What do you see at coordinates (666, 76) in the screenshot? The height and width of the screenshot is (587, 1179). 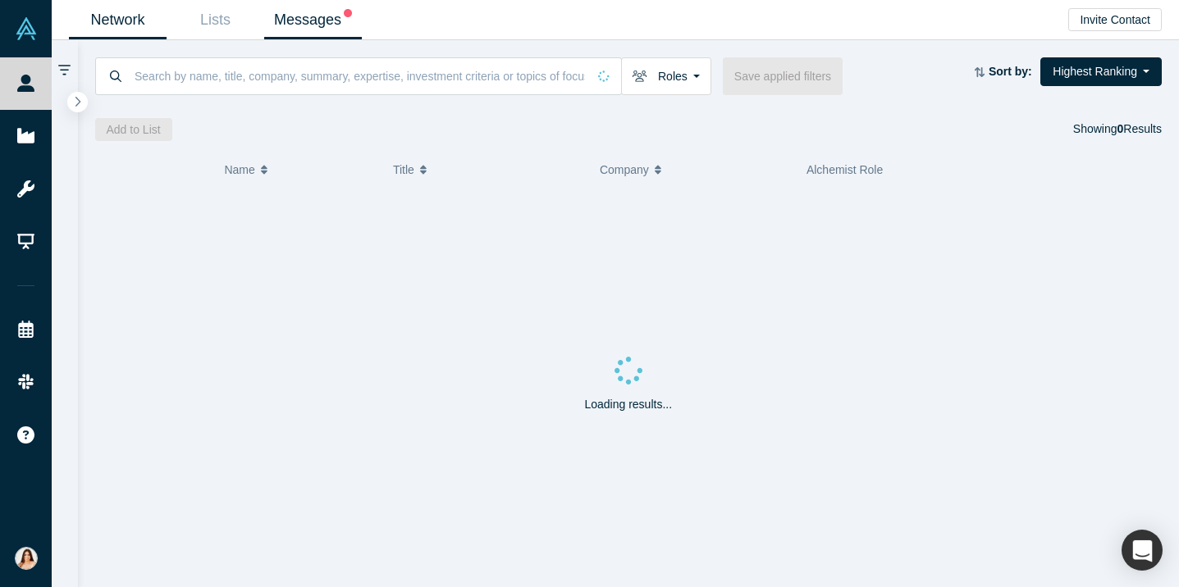 I see `button: Roles` at bounding box center [666, 76].